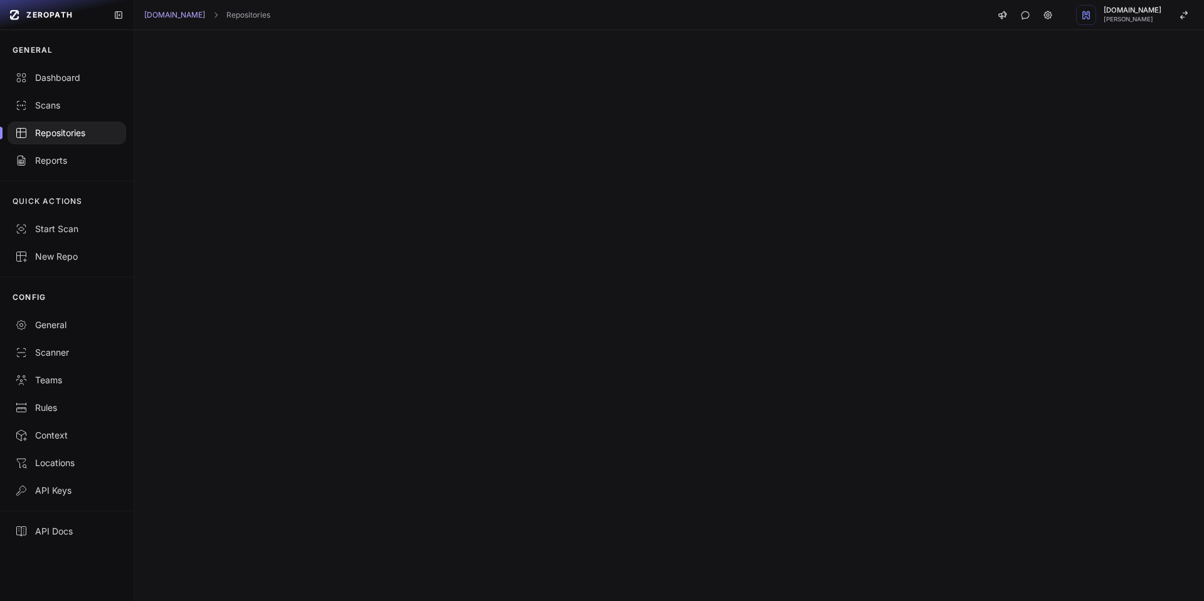 This screenshot has height=601, width=1204. Describe the element at coordinates (207, 15) in the screenshot. I see `nav: breadcrumb` at that location.